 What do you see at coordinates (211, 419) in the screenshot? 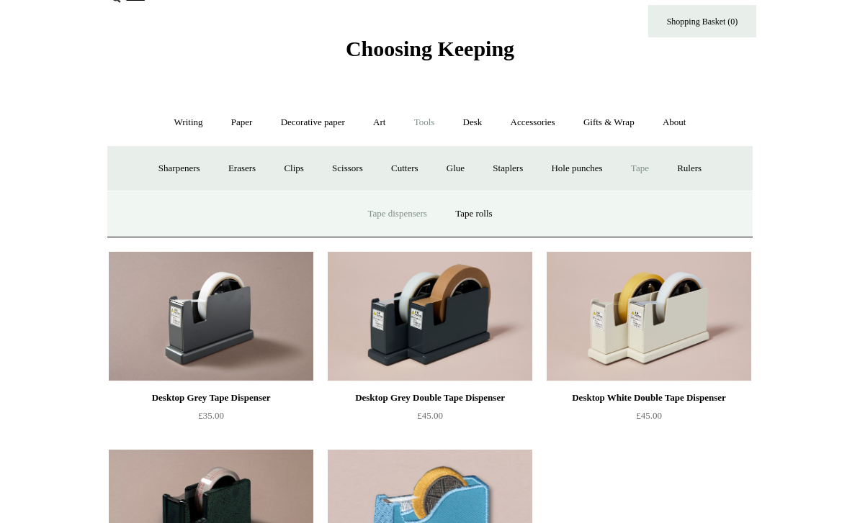
I see `a: Desktop Grey Tape Dispenser £35.00` at bounding box center [211, 419].